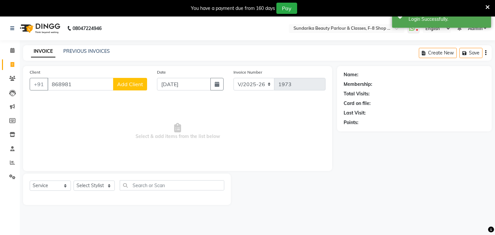 The image size is (495, 235). What do you see at coordinates (287, 8) in the screenshot?
I see `button: Pay` at bounding box center [287, 8].